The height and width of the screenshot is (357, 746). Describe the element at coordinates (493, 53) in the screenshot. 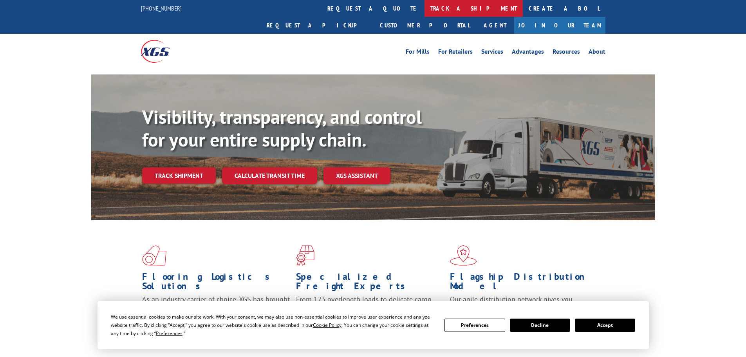

I see `a: Services` at that location.